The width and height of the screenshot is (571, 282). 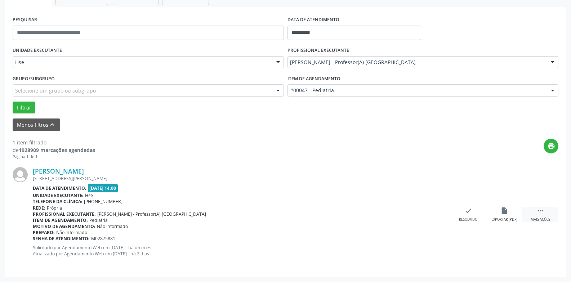 I want to click on button: Menos filtroskeyboard_arrow_up, so click(x=36, y=125).